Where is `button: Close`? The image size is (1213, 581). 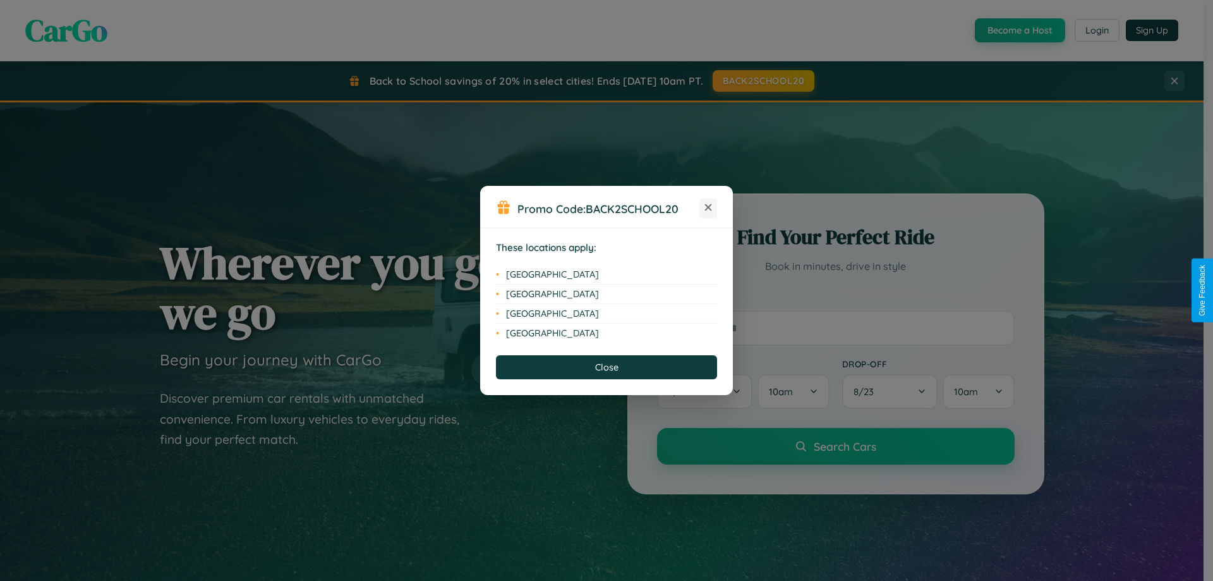
button: Close is located at coordinates (606, 367).